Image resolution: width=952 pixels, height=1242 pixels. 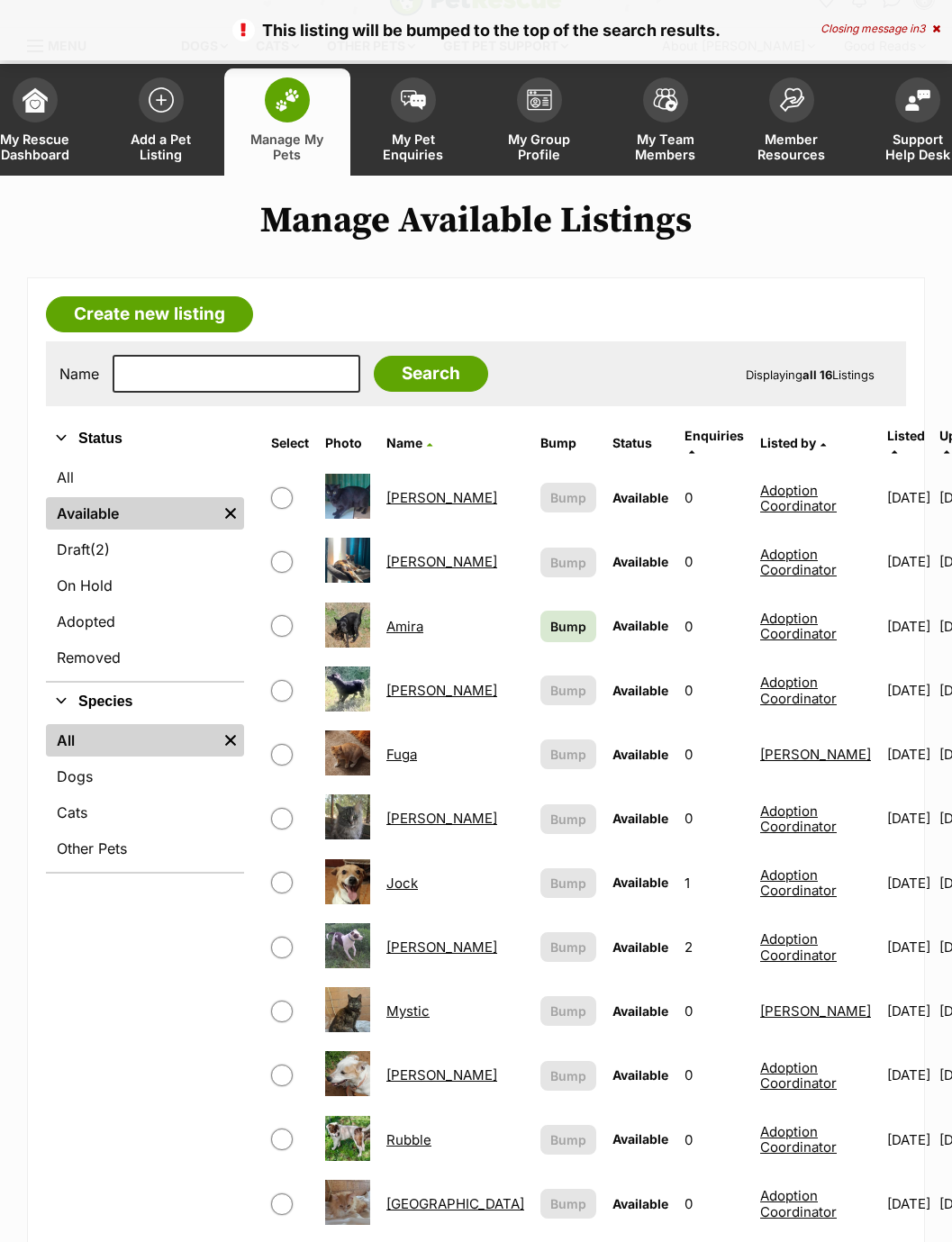 What do you see at coordinates (145, 812) in the screenshot?
I see `a: Cats` at bounding box center [145, 812].